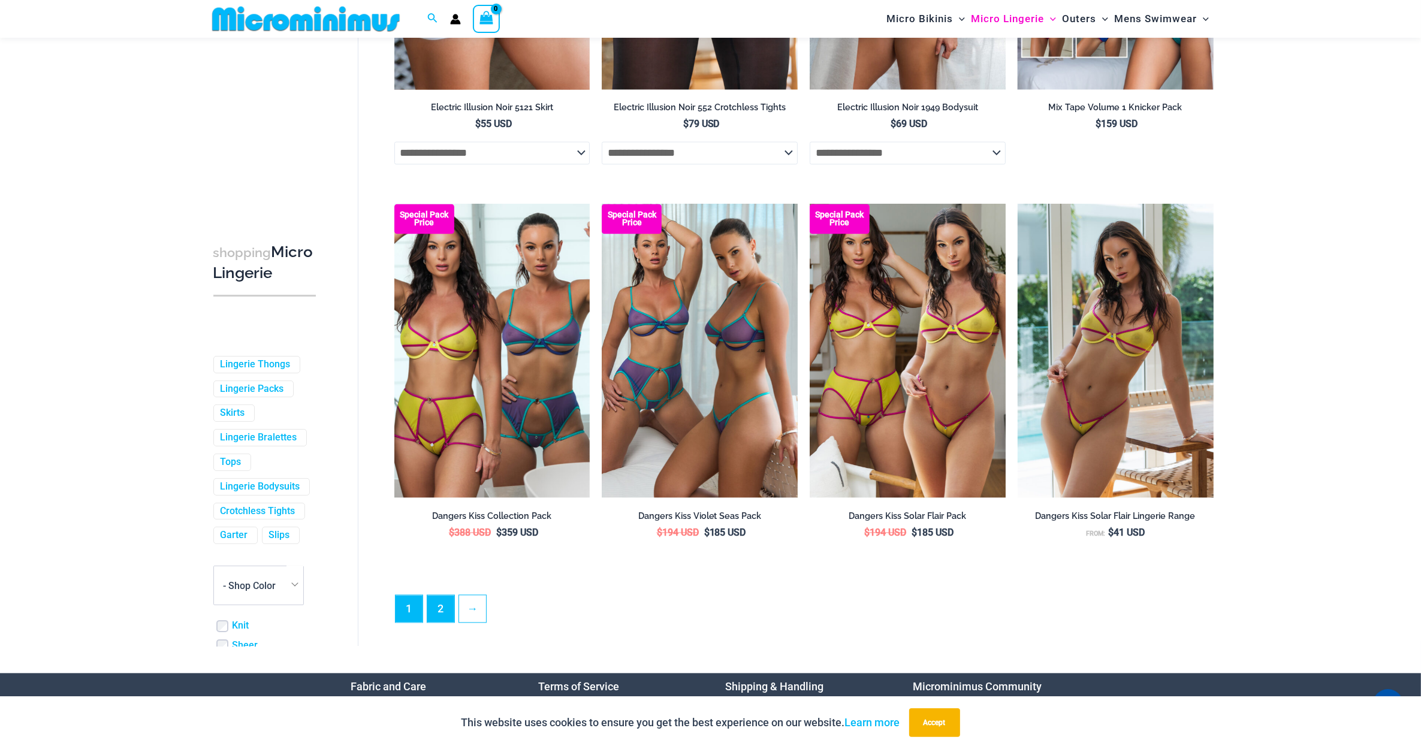  Describe the element at coordinates (804, 612) in the screenshot. I see `nav: Product Pagination` at that location.